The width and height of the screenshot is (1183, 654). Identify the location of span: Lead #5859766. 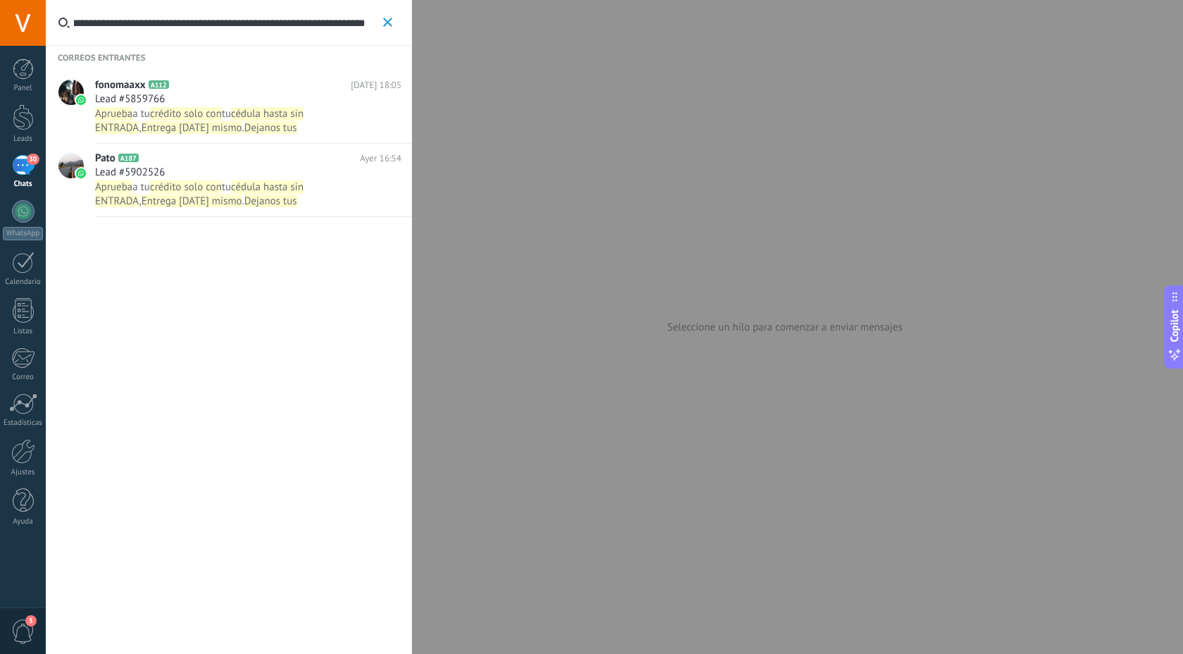
(130, 99).